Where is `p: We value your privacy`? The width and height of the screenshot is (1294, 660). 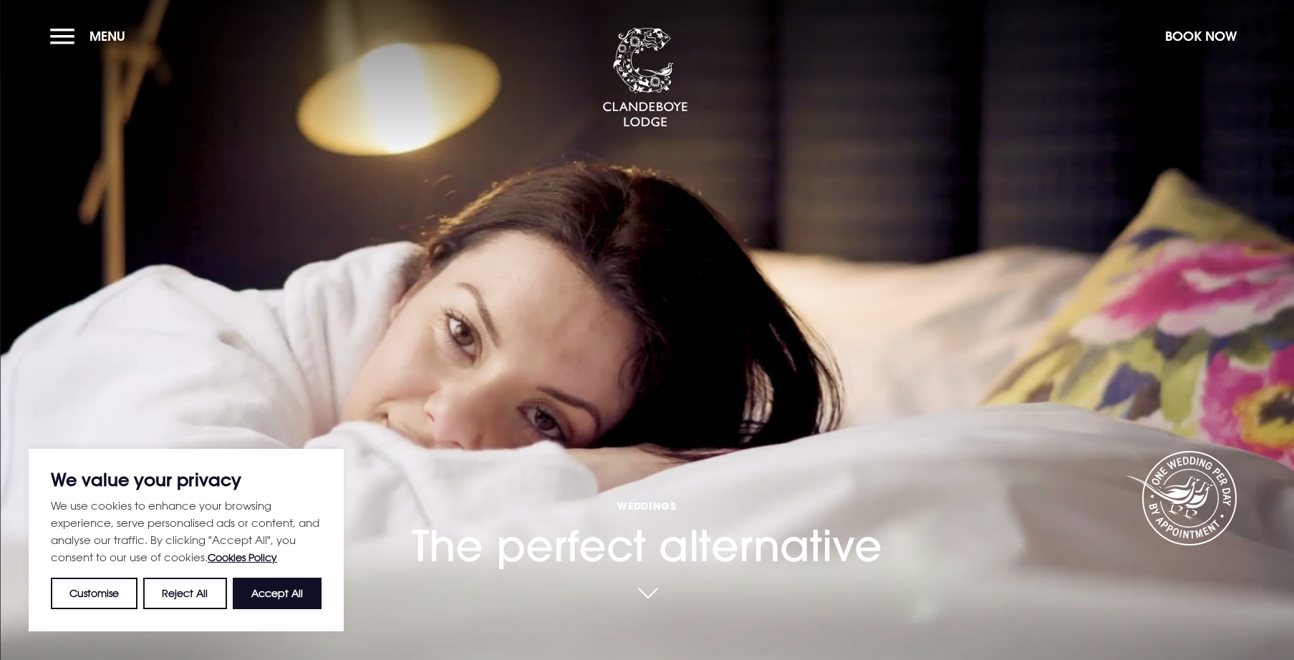 p: We value your privacy is located at coordinates (186, 480).